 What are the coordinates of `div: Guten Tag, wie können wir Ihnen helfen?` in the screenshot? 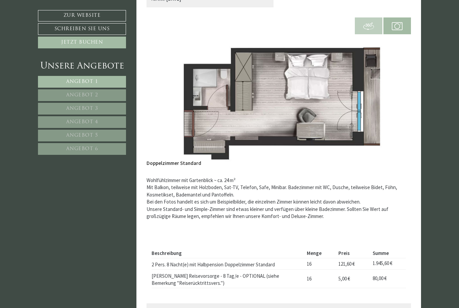 It's located at (52, 27).